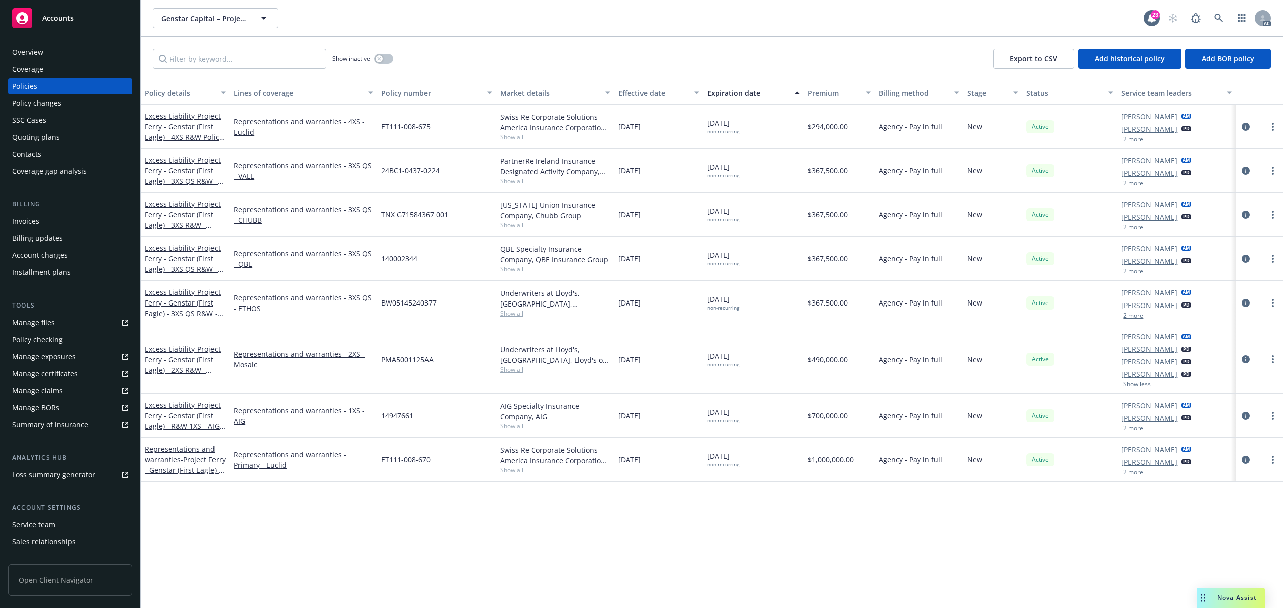 The width and height of the screenshot is (1283, 608). I want to click on a: Account charges, so click(70, 256).